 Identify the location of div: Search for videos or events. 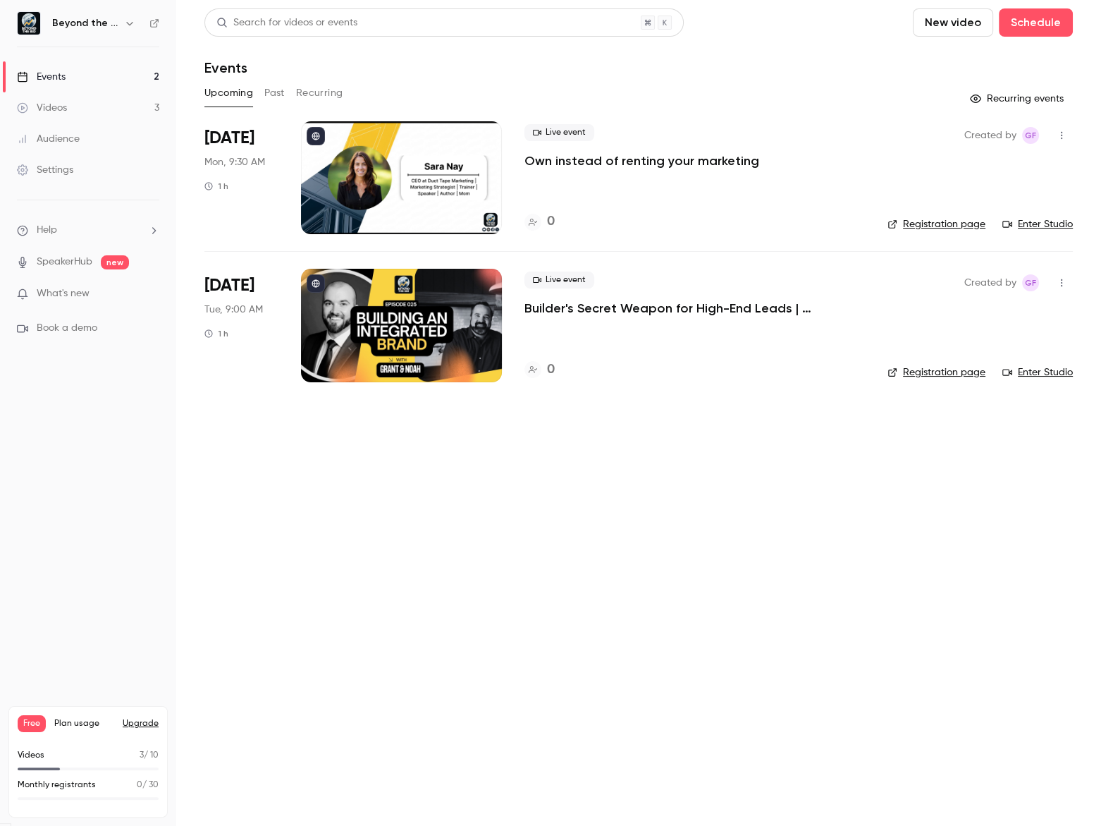
(287, 23).